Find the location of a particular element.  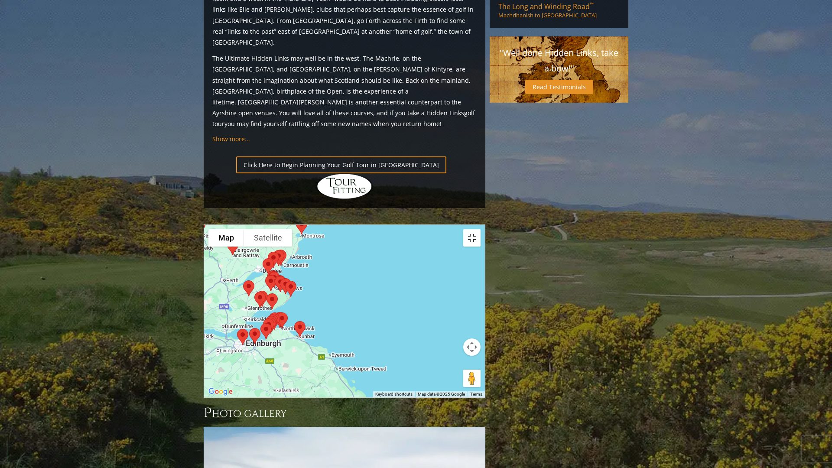

a: Terms (opens in new tab) is located at coordinates (476, 394).